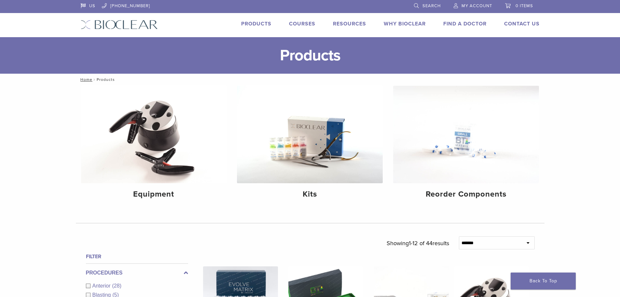 This screenshot has width=620, height=297. What do you see at coordinates (350, 24) in the screenshot?
I see `a: Resources` at bounding box center [350, 24].